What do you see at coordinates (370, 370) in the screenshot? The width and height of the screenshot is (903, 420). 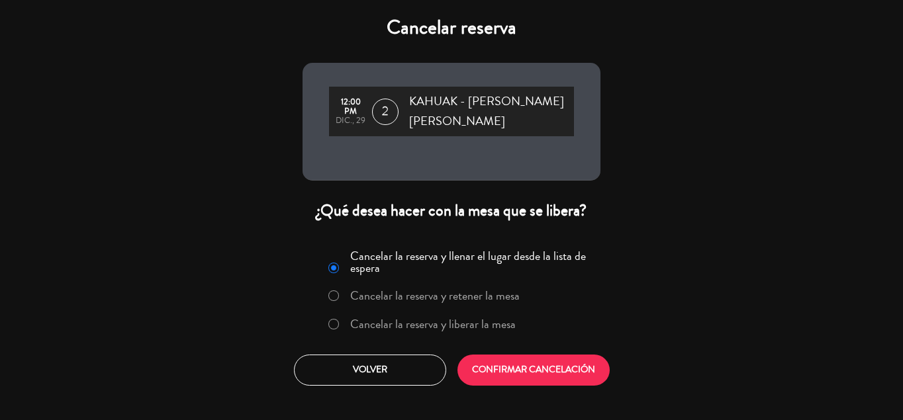 I see `button: Volver` at bounding box center [370, 370].